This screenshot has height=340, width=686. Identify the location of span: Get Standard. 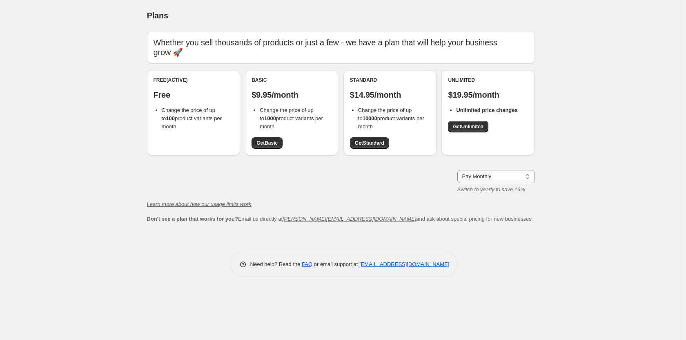
(369, 143).